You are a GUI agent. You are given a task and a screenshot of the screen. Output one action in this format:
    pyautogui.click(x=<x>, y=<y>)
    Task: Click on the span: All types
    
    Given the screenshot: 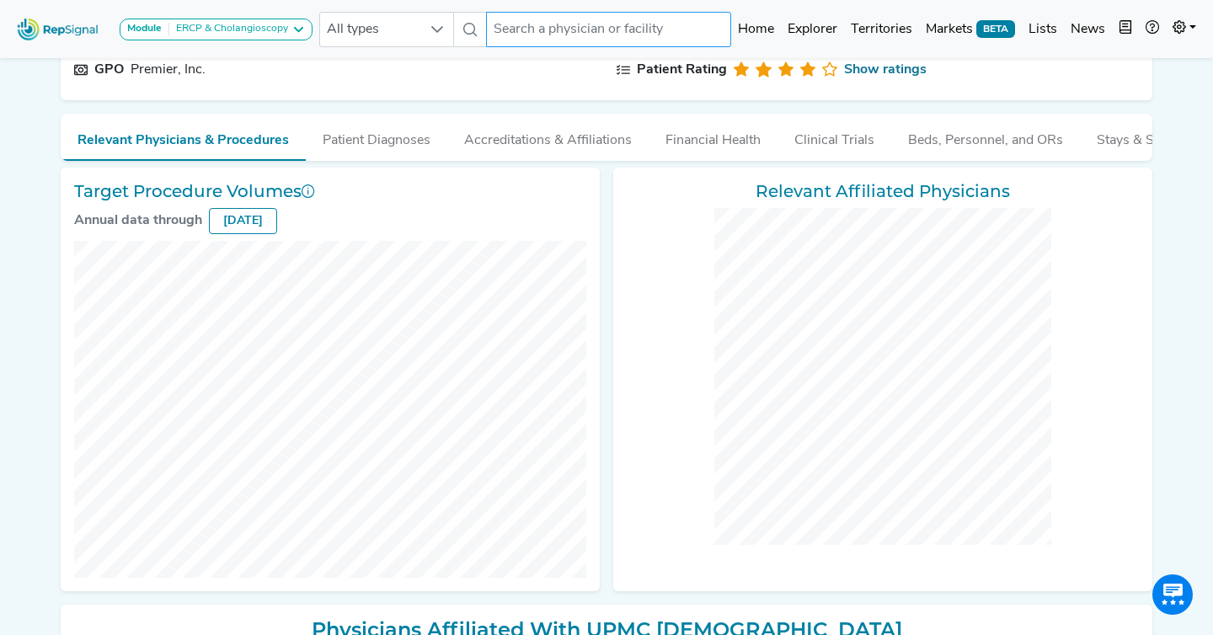 What is the action you would take?
    pyautogui.click(x=371, y=29)
    